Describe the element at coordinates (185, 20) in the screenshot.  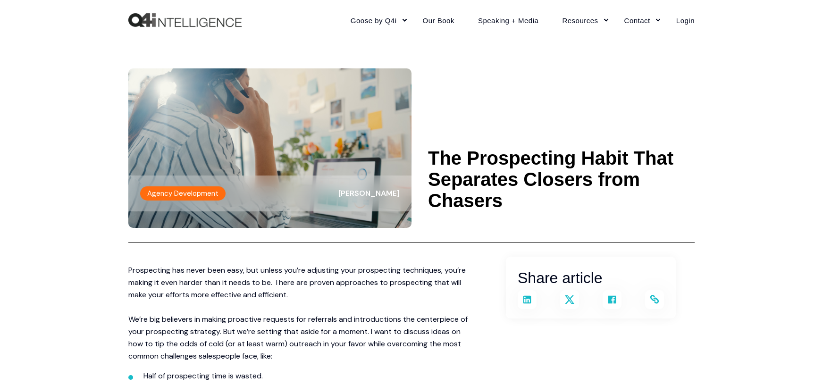
I see `a: Back to Home` at that location.